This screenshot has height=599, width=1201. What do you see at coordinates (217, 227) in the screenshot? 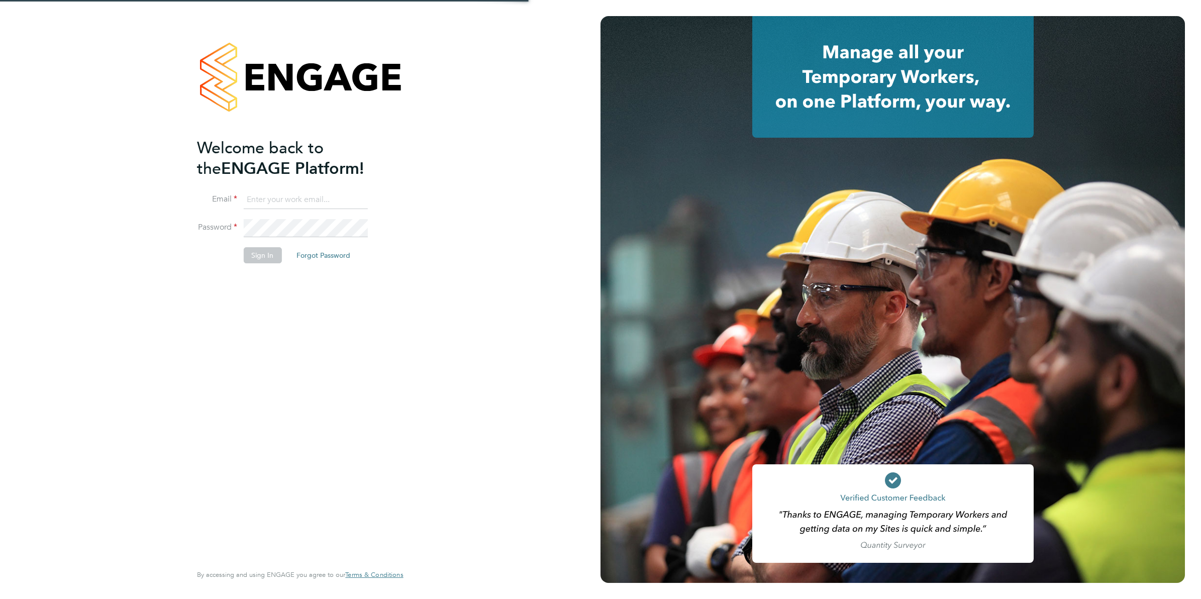
I see `label: Password` at bounding box center [217, 227].